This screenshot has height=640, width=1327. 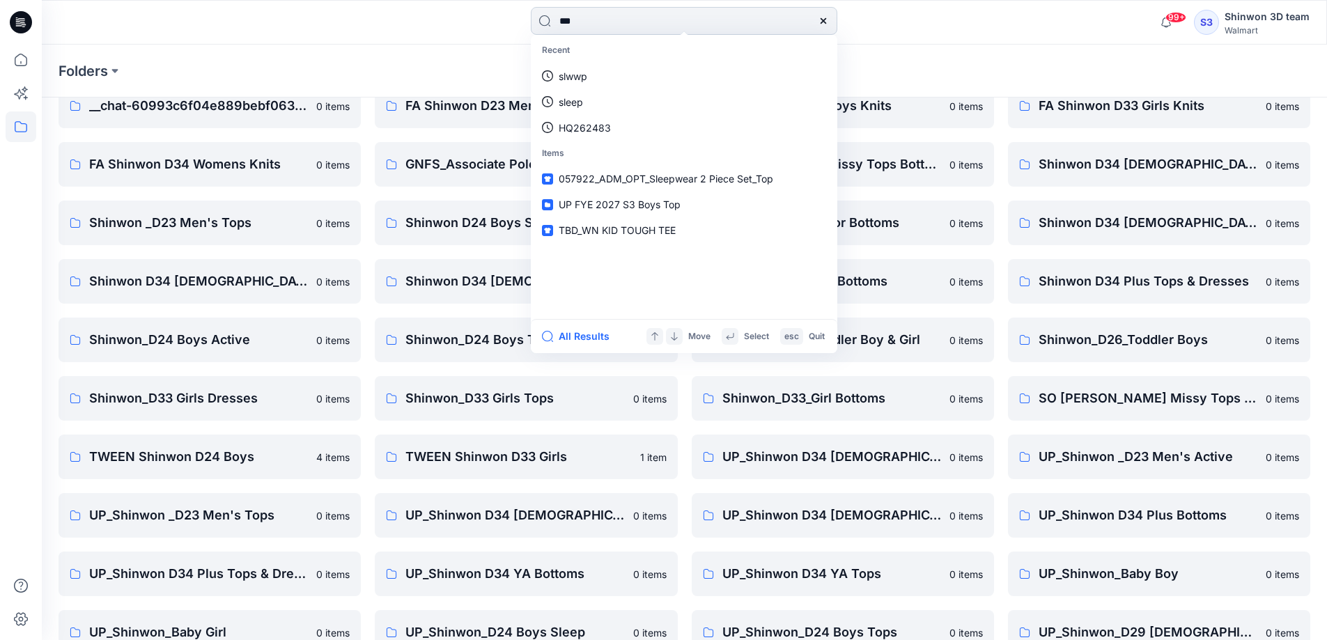 I want to click on p: esc, so click(x=791, y=336).